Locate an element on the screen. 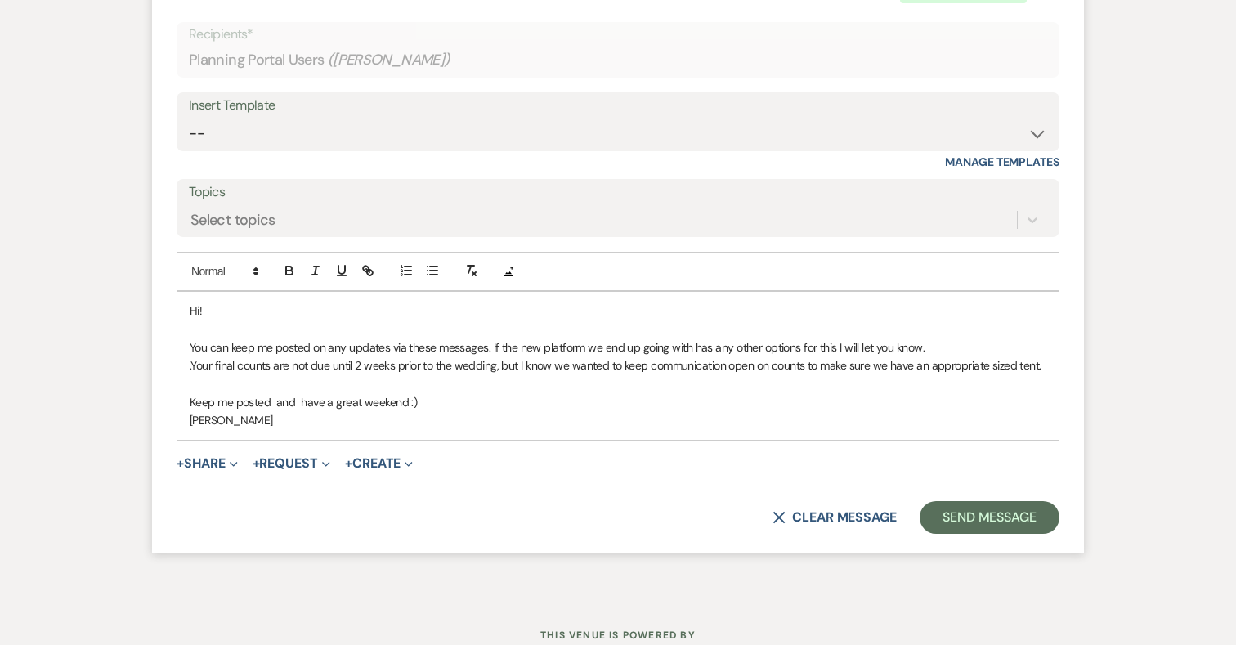 This screenshot has height=645, width=1236. button: Share is located at coordinates (207, 464).